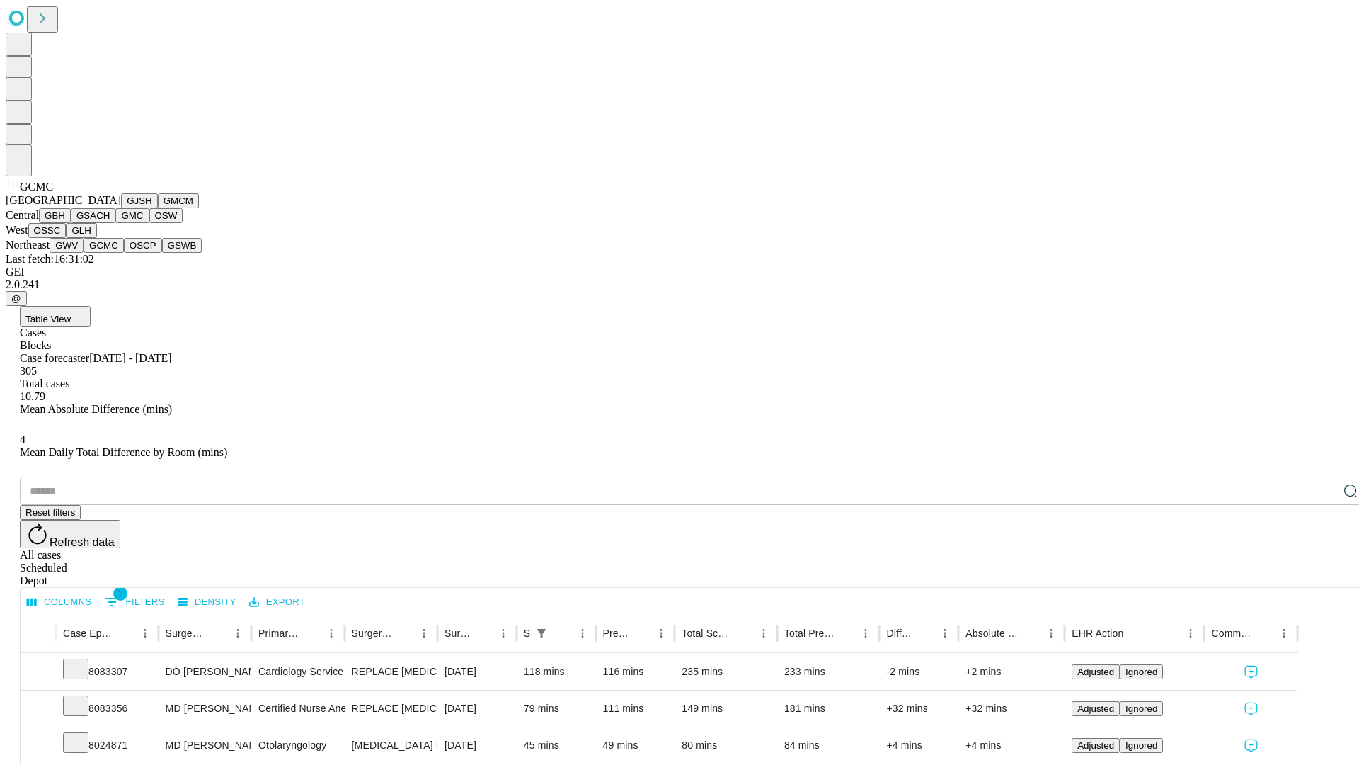 This screenshot has height=765, width=1359. Describe the element at coordinates (919, 671) in the screenshot. I see `div: -2 mins` at that location.